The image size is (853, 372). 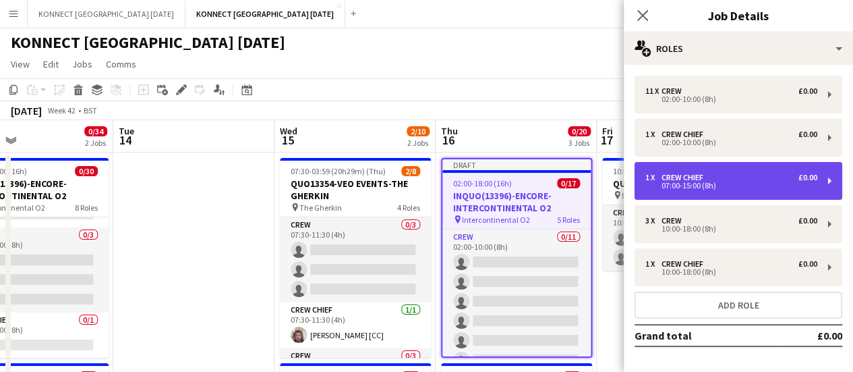 I want to click on span: 0/17, so click(x=569, y=183).